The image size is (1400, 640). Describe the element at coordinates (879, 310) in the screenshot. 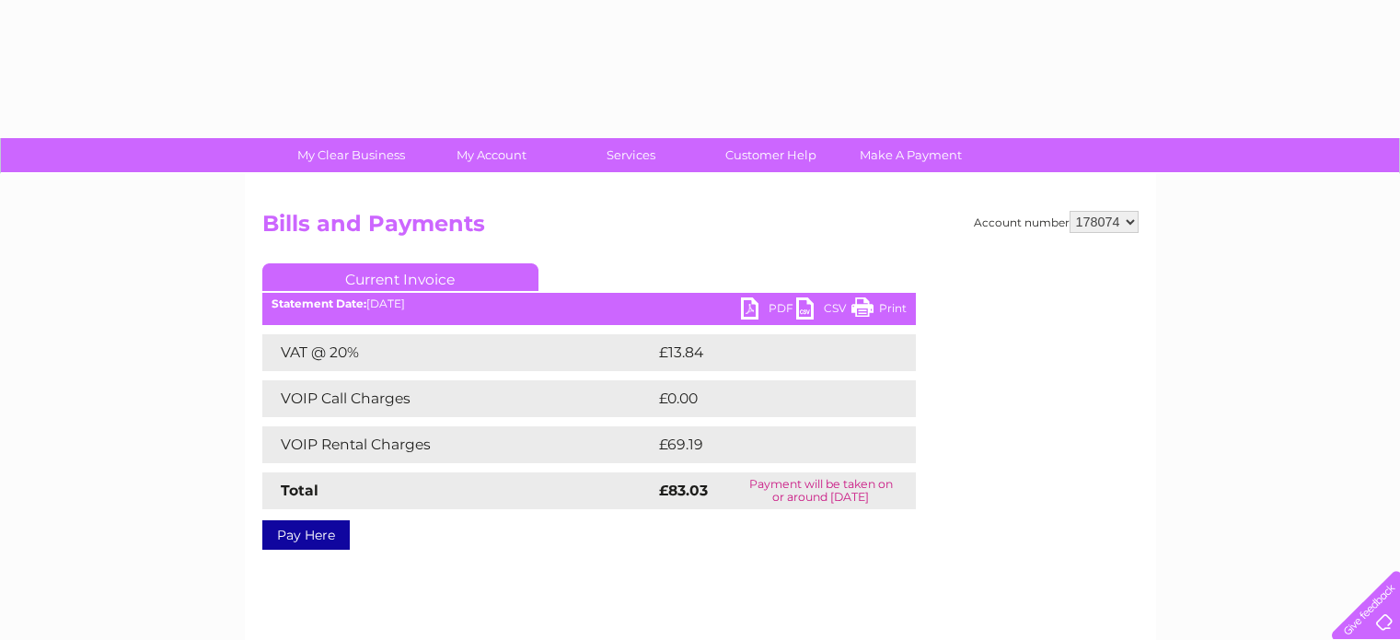

I see `a: Print` at that location.